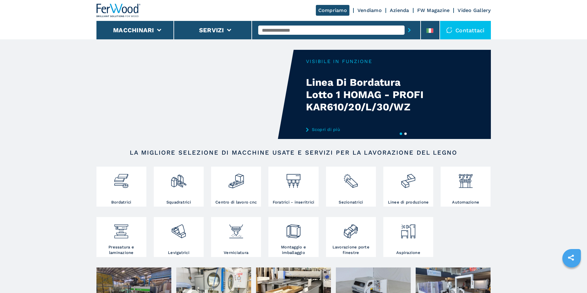 The width and height of the screenshot is (587, 293). Describe the element at coordinates (408, 237) in the screenshot. I see `a: Aspirazione` at that location.